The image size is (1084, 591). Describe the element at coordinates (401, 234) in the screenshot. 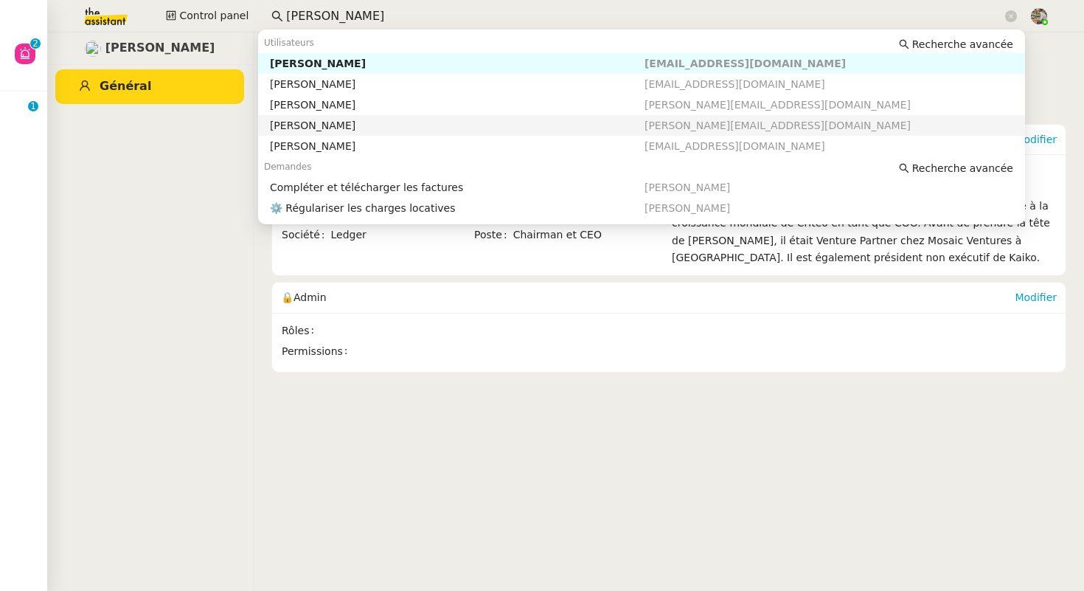

I see `span: Ledger` at that location.